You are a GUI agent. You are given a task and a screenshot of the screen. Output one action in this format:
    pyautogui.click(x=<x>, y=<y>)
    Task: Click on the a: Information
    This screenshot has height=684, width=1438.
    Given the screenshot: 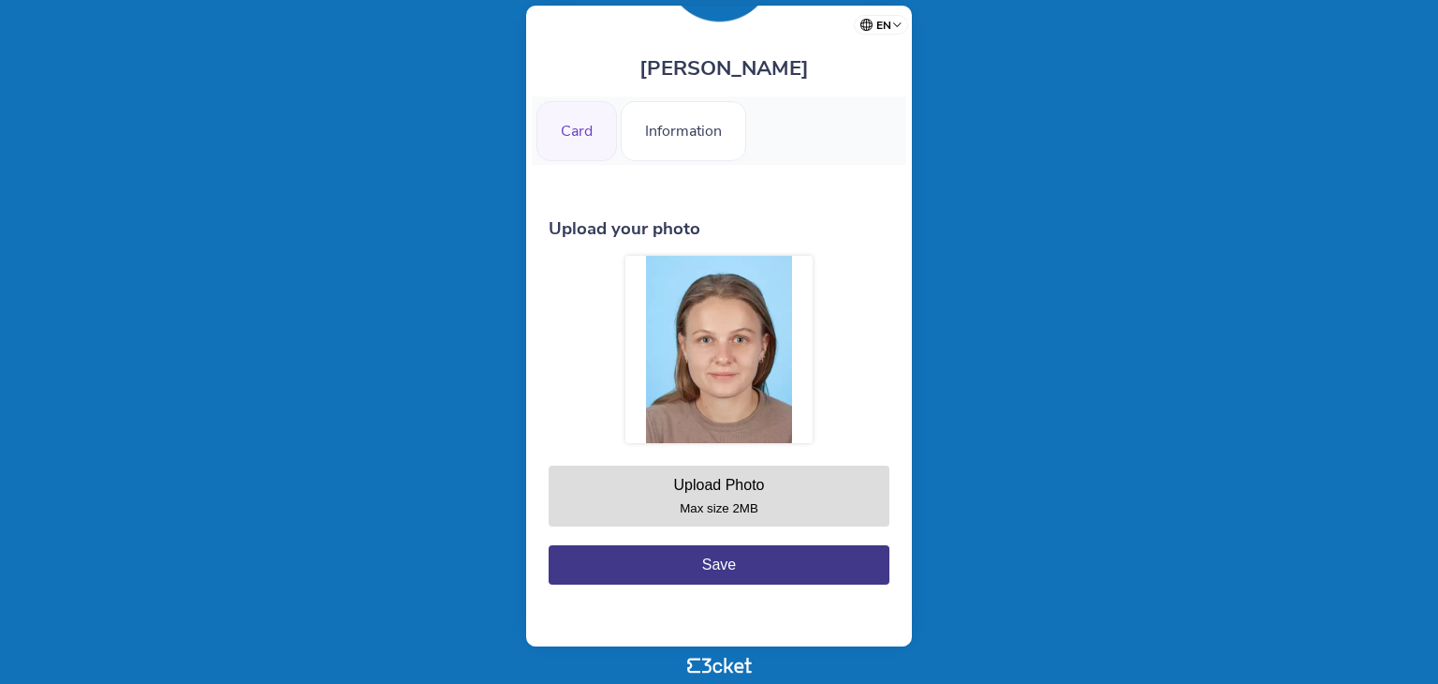 What is the action you would take?
    pyautogui.click(x=684, y=129)
    